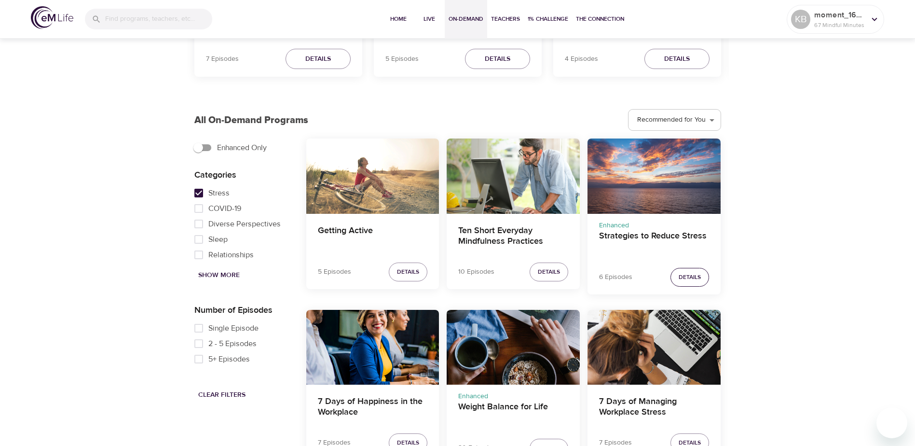 The height and width of the screenshot is (446, 915). Describe the element at coordinates (373, 408) in the screenshot. I see `h4: 7 Days of Happiness in the Workplace` at that location.